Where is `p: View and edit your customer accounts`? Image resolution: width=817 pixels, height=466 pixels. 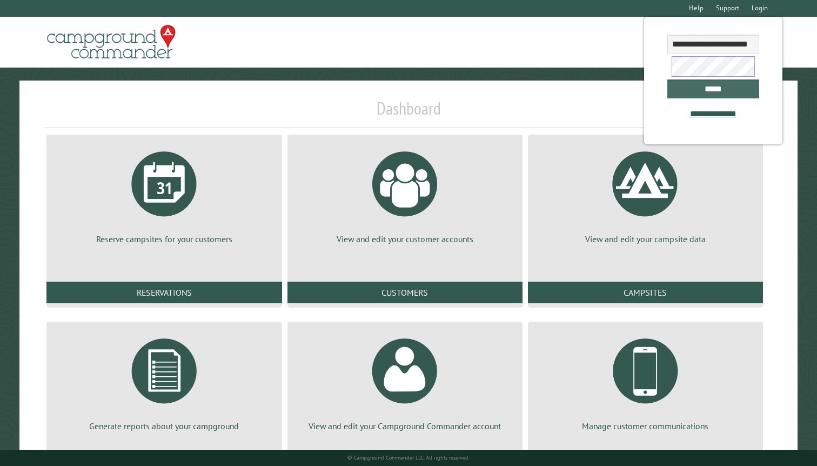 p: View and edit your customer accounts is located at coordinates (405, 239).